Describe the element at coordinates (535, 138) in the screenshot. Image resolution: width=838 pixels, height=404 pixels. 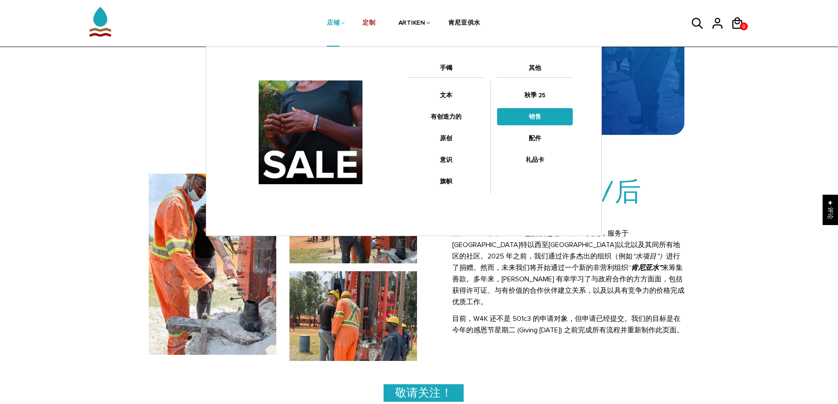
I see `a: 配件` at that location.